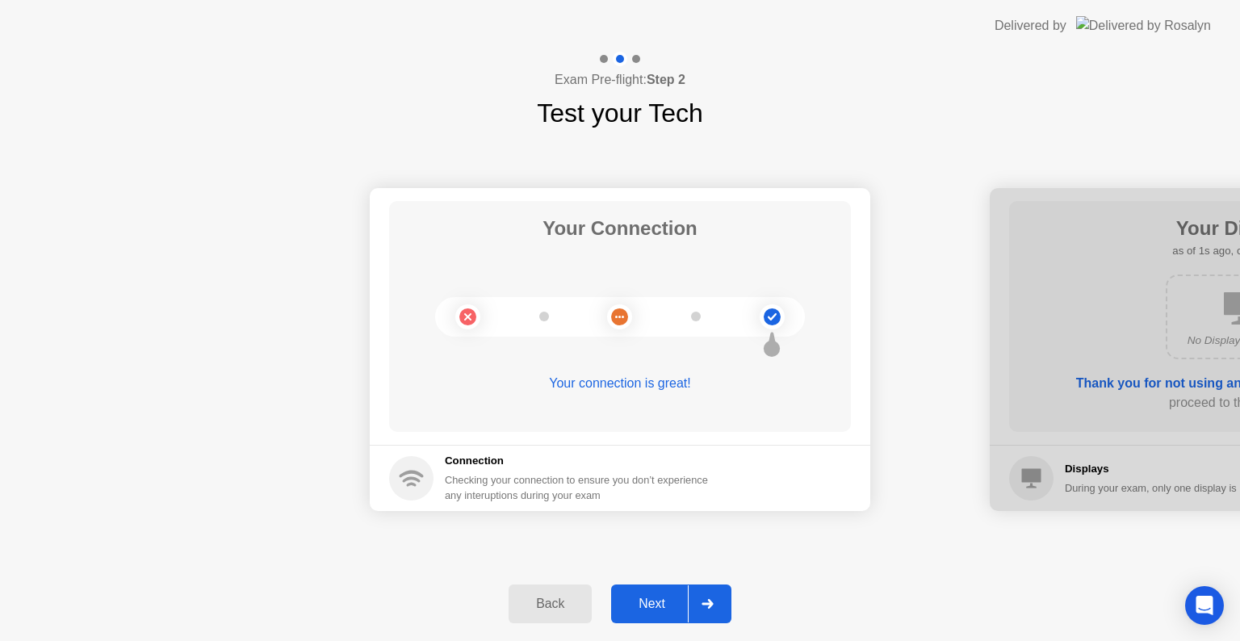 This screenshot has width=1240, height=641. Describe the element at coordinates (581, 488) in the screenshot. I see `div: Checking your connection to ensure you don’t experience any interuptions during your exam` at that location.